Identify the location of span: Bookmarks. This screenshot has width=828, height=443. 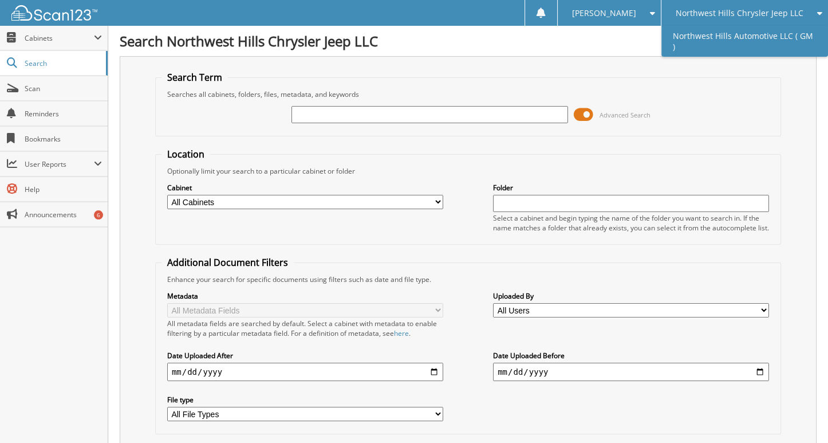
(63, 139).